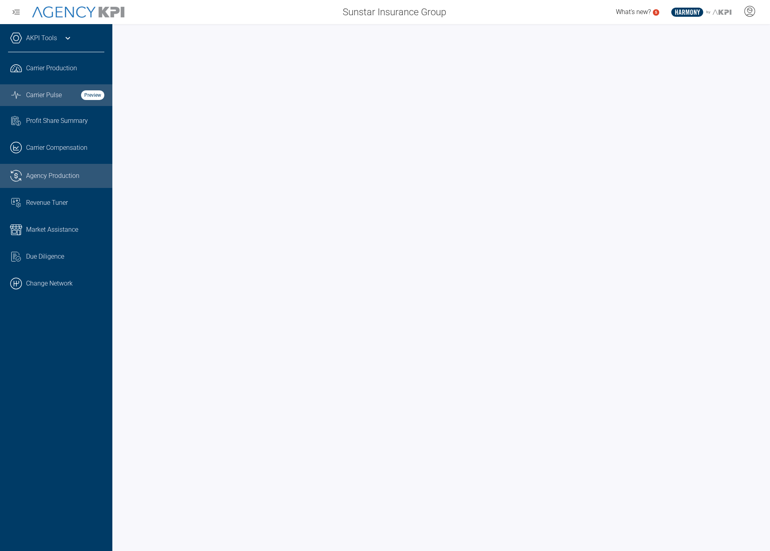 The width and height of the screenshot is (770, 551). What do you see at coordinates (41, 38) in the screenshot?
I see `a: AKPI Tools` at bounding box center [41, 38].